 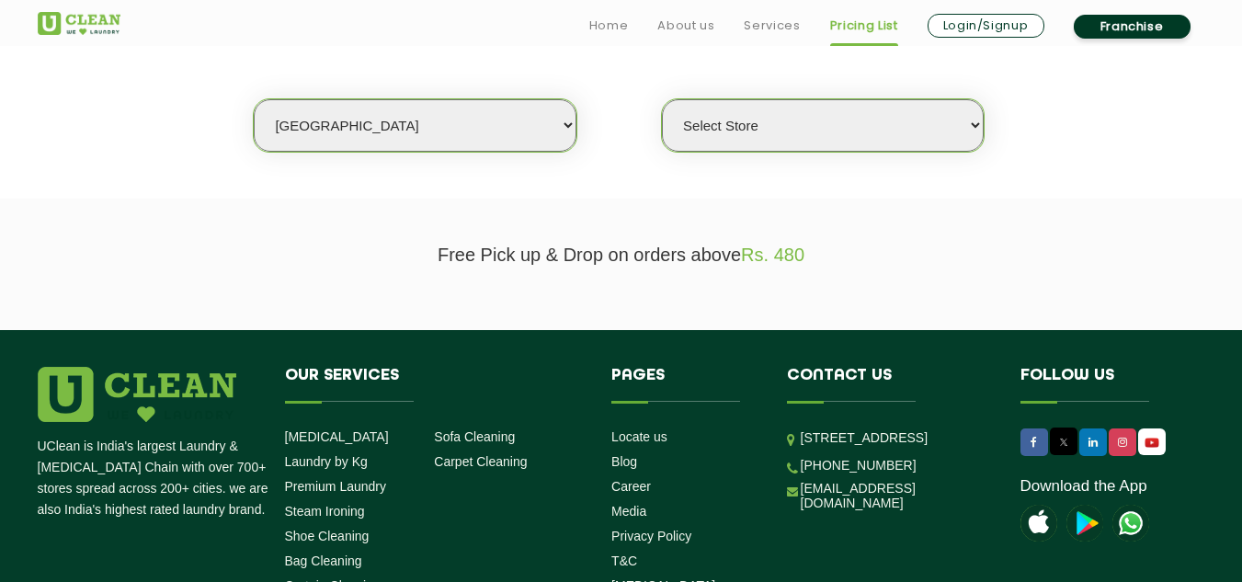 I want to click on a: Blog, so click(x=624, y=461).